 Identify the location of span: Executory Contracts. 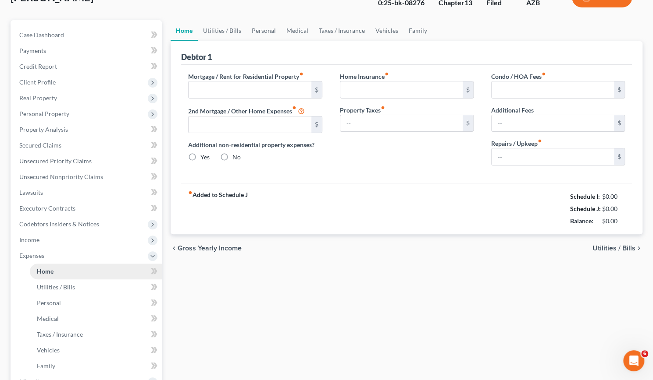
(47, 208).